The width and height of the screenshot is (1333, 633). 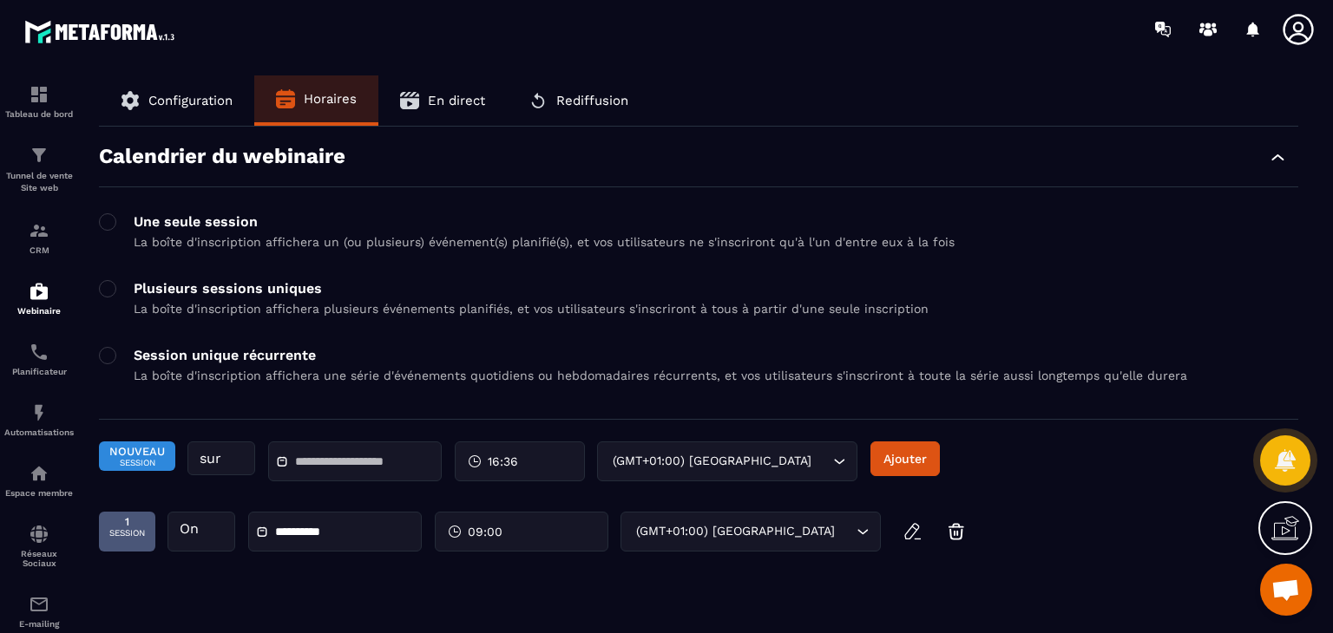 I want to click on p: Plusieurs sessions uniques, so click(x=531, y=288).